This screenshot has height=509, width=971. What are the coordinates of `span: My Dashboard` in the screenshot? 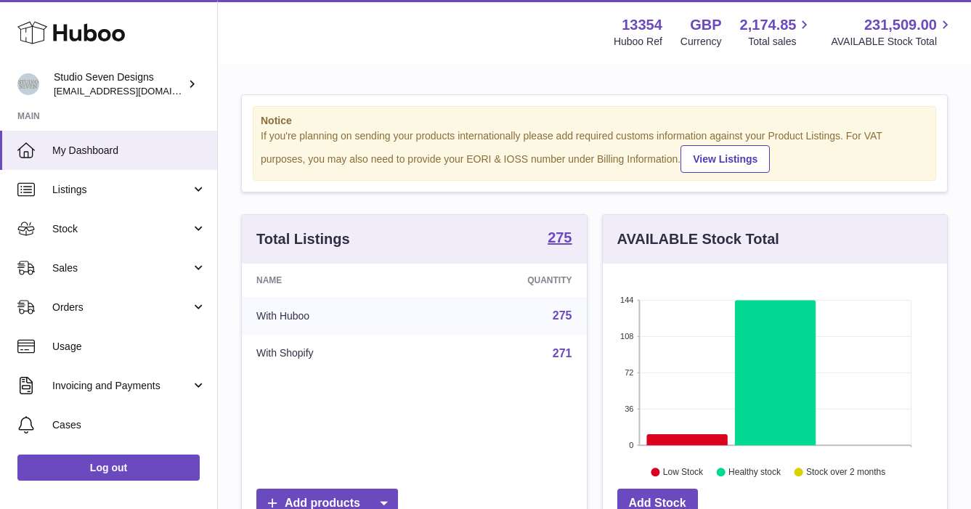 It's located at (129, 150).